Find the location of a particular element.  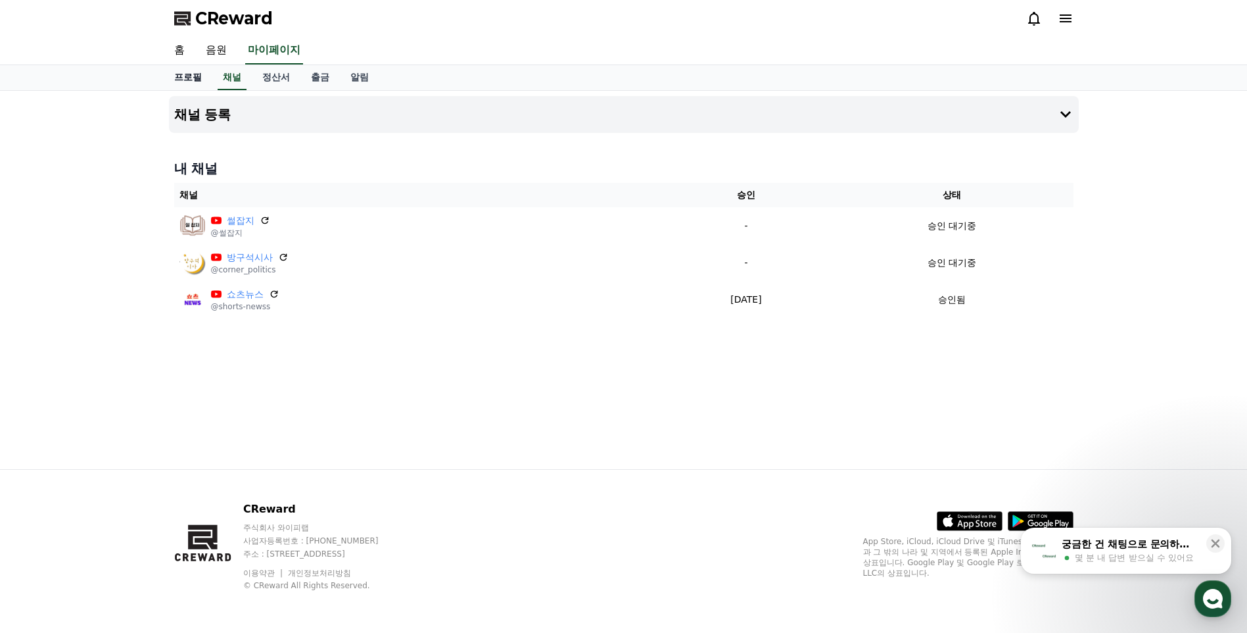

th: 채널 is located at coordinates (418, 195).